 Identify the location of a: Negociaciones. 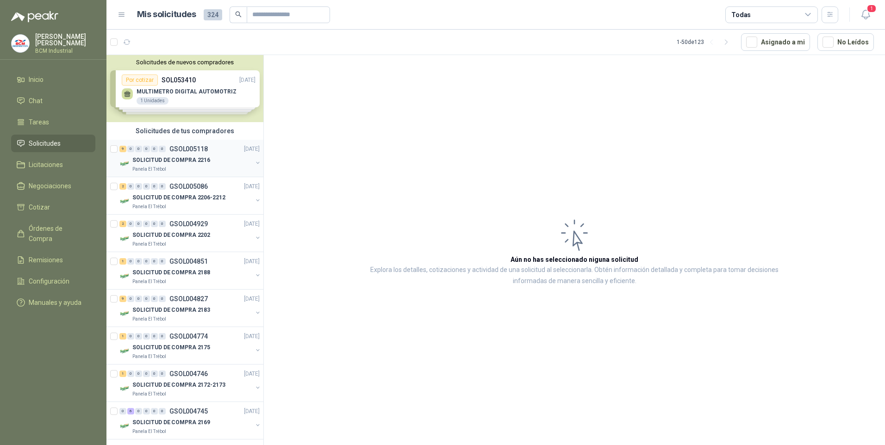
(53, 186).